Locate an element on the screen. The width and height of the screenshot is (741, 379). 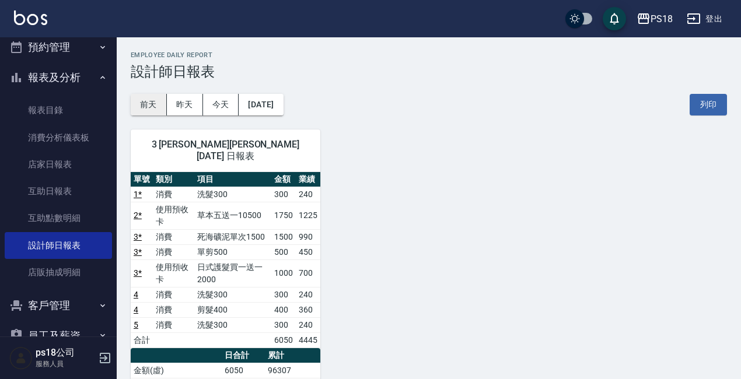
a: 5 is located at coordinates (136, 325).